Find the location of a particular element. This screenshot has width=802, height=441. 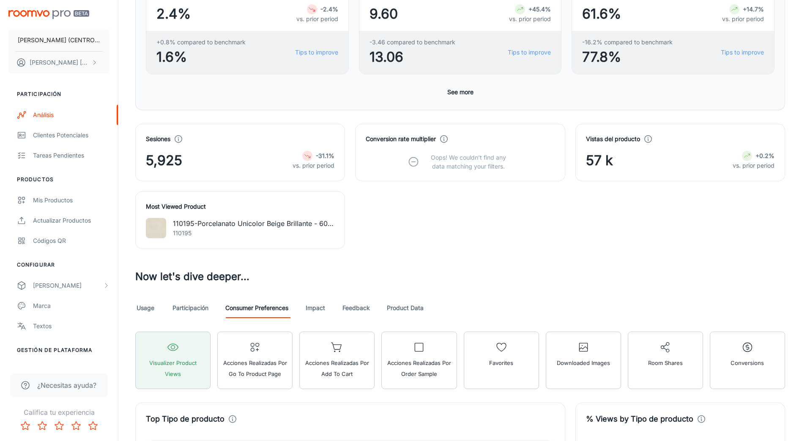

span: 5,925 is located at coordinates (164, 161).